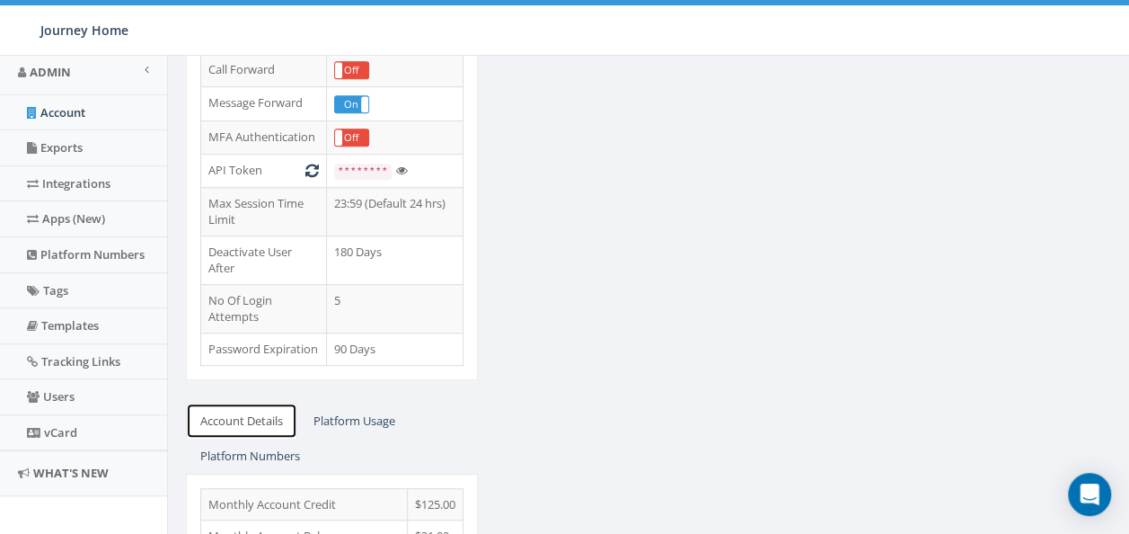 Image resolution: width=1129 pixels, height=534 pixels. What do you see at coordinates (351, 104) in the screenshot?
I see `label: On` at bounding box center [351, 104].